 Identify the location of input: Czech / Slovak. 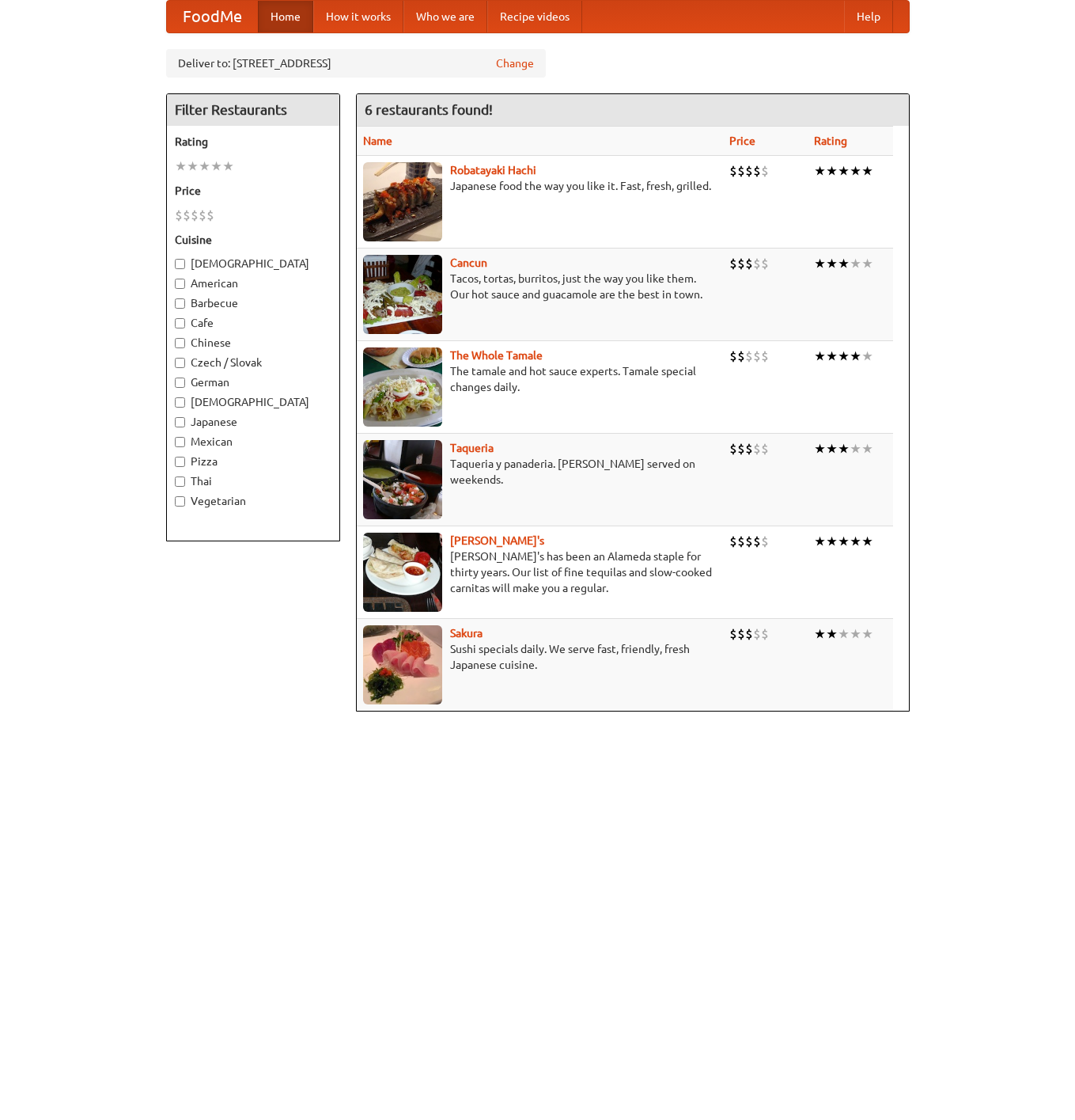
(179, 362).